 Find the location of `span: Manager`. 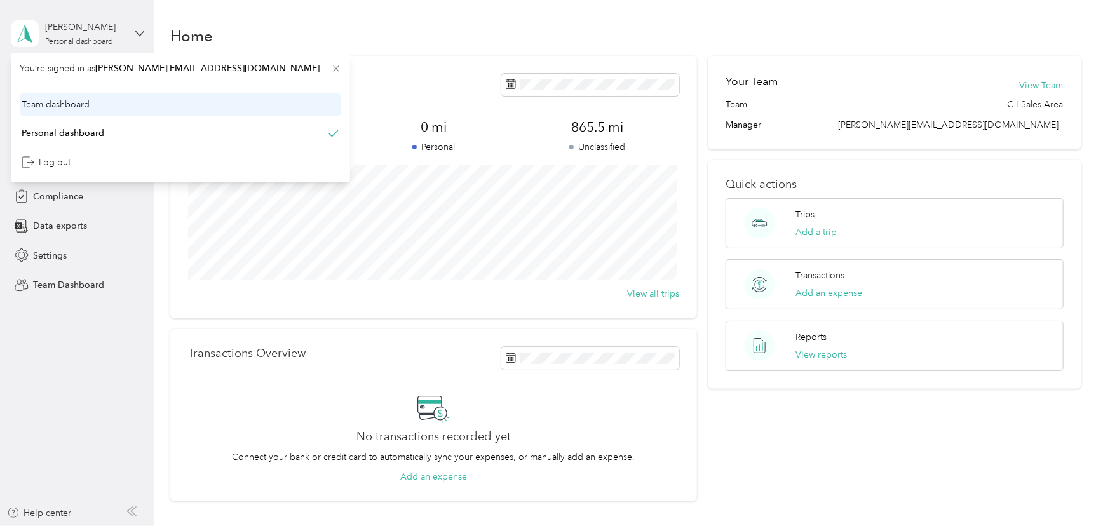

span: Manager is located at coordinates (743, 125).